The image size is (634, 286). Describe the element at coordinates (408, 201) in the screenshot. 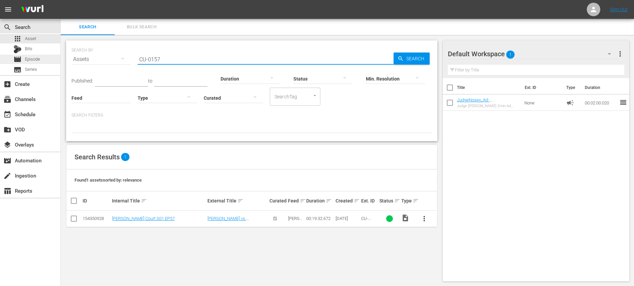

I see `div: Type` at that location.